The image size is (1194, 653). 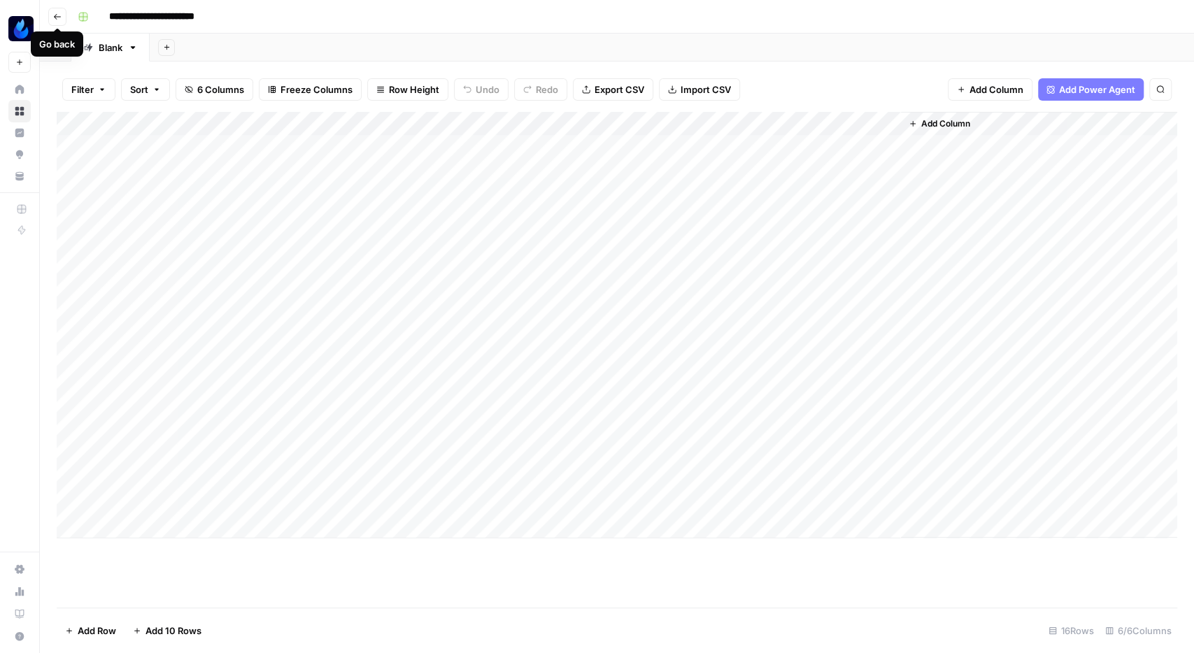 What do you see at coordinates (487, 89) in the screenshot?
I see `span: Undo` at bounding box center [487, 89].